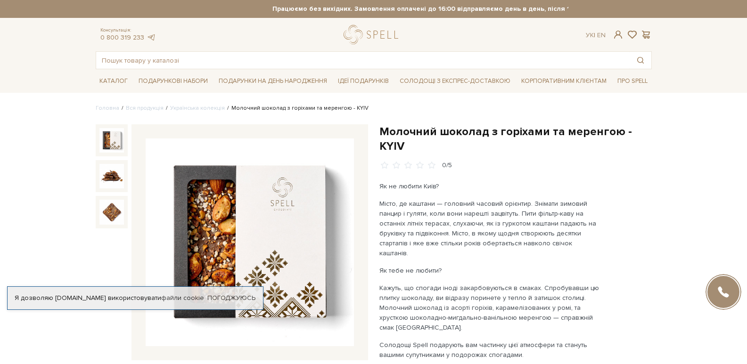 This screenshot has height=364, width=747. Describe the element at coordinates (363, 60) in the screenshot. I see `input: Пошук товару у каталозі` at that location.